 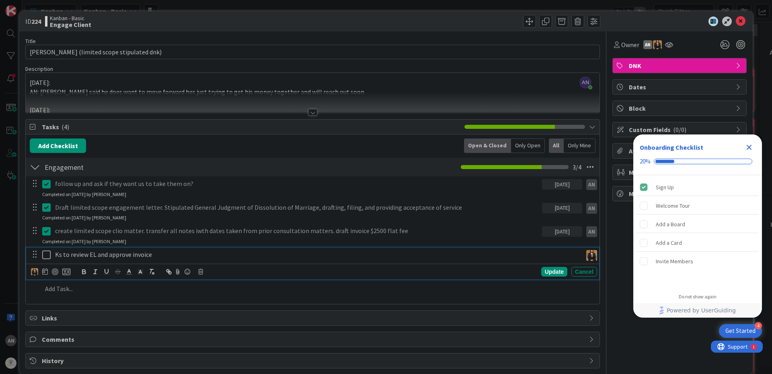 What do you see at coordinates (749, 147) in the screenshot?
I see `div: Close Checklist` at bounding box center [749, 147].